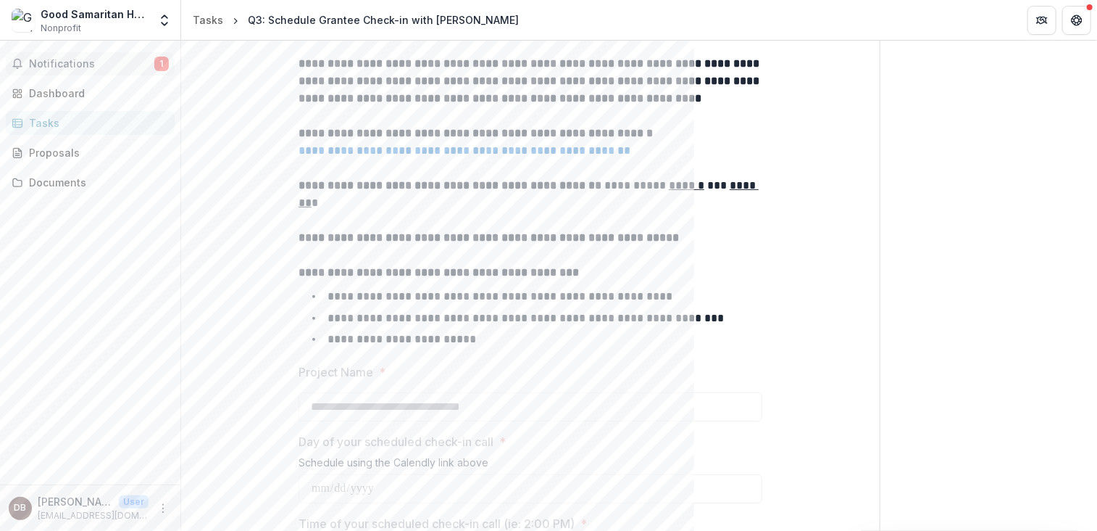 Image resolution: width=1097 pixels, height=531 pixels. Describe the element at coordinates (91, 64) in the screenshot. I see `span: Notifications` at that location.